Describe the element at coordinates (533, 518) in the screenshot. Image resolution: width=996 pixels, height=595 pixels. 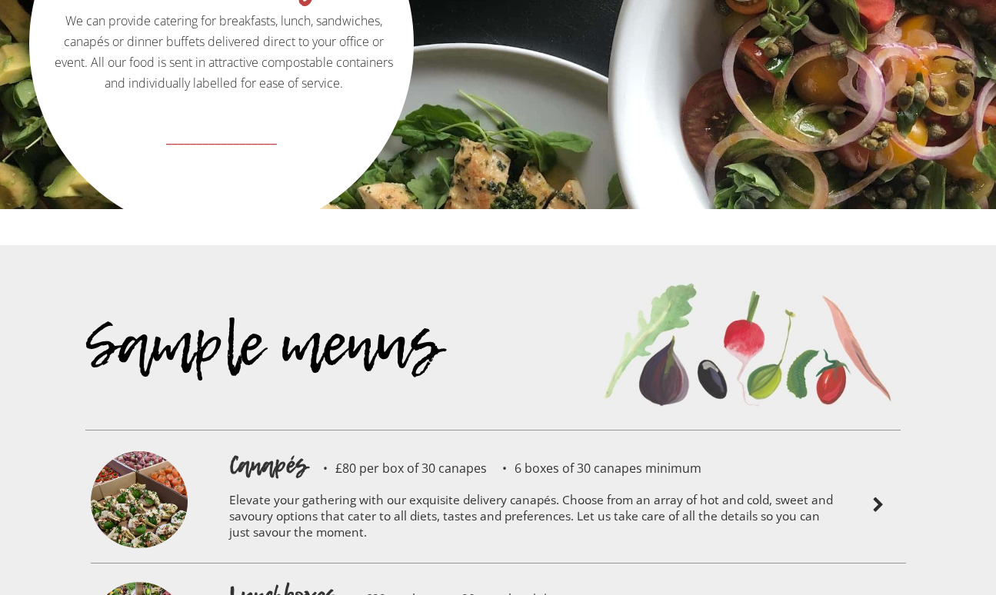
I see `p: Elevate your gathering with our exquisite delivery canapés. Choose from an array of hot and cold,...` at that location.